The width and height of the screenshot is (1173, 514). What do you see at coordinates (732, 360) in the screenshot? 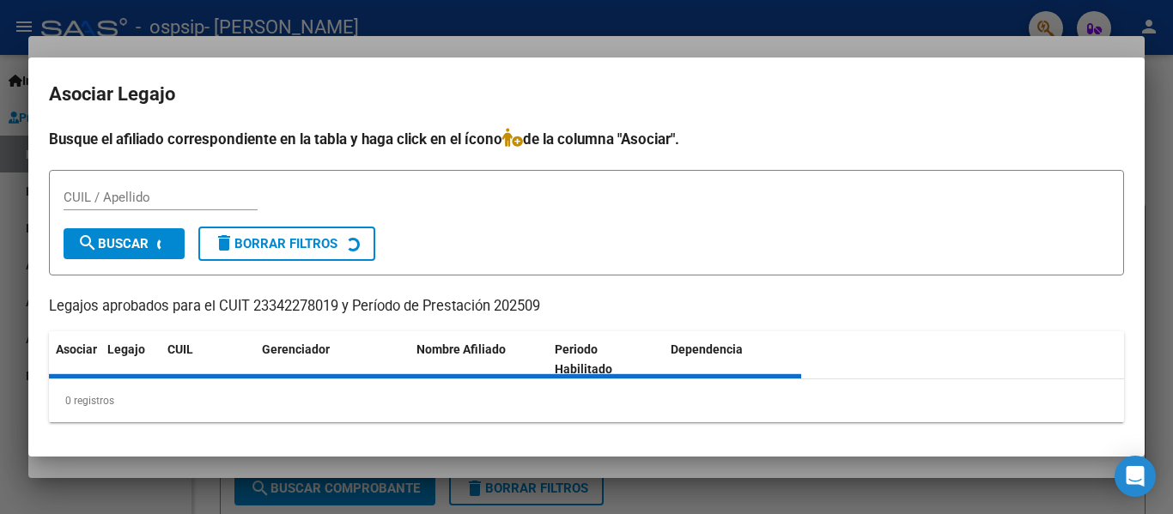
I see `datatable-header-cell: Dependencia` at bounding box center [732, 360].